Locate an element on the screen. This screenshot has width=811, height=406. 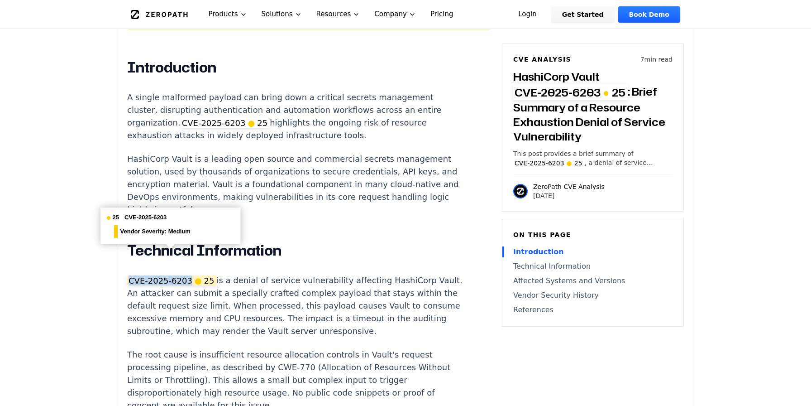
a: Affected Systems and Versions is located at coordinates (593, 281).